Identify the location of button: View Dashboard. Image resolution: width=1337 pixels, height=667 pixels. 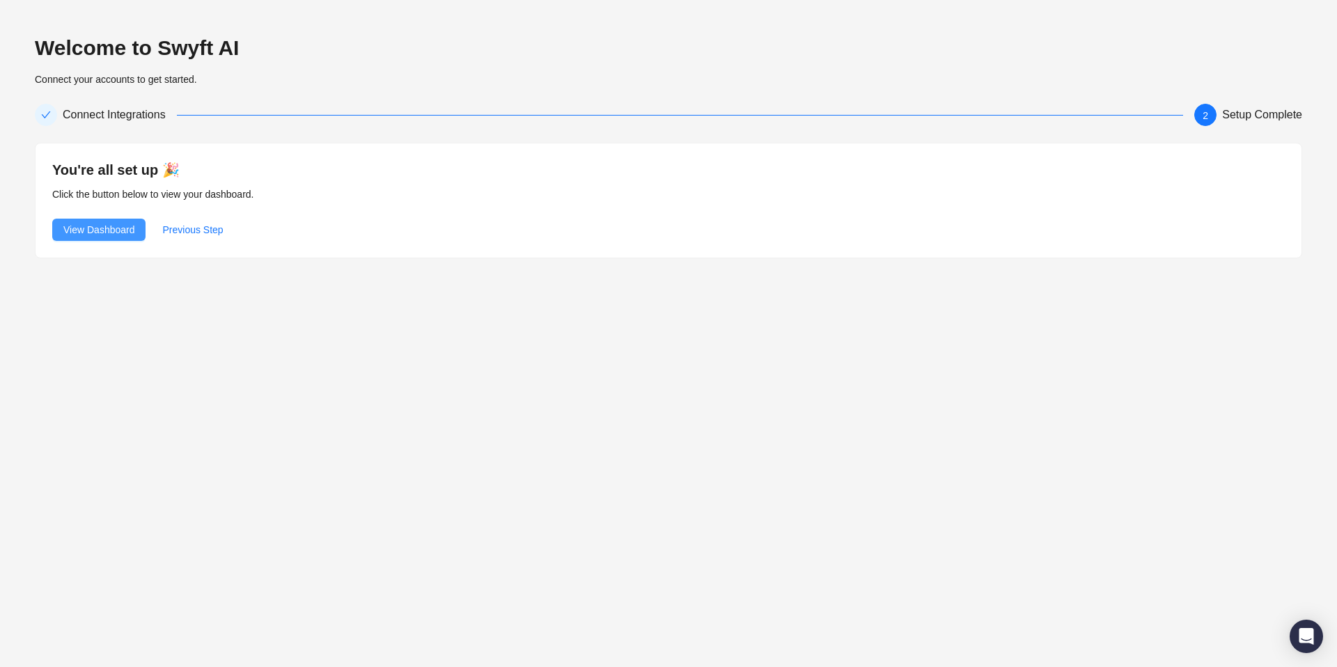
(99, 230).